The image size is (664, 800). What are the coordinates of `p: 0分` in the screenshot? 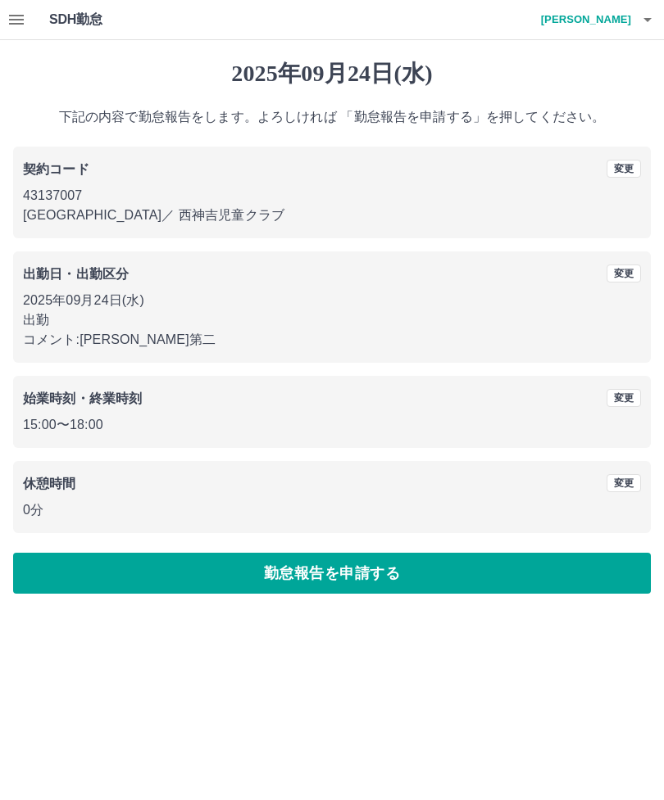 It's located at (332, 510).